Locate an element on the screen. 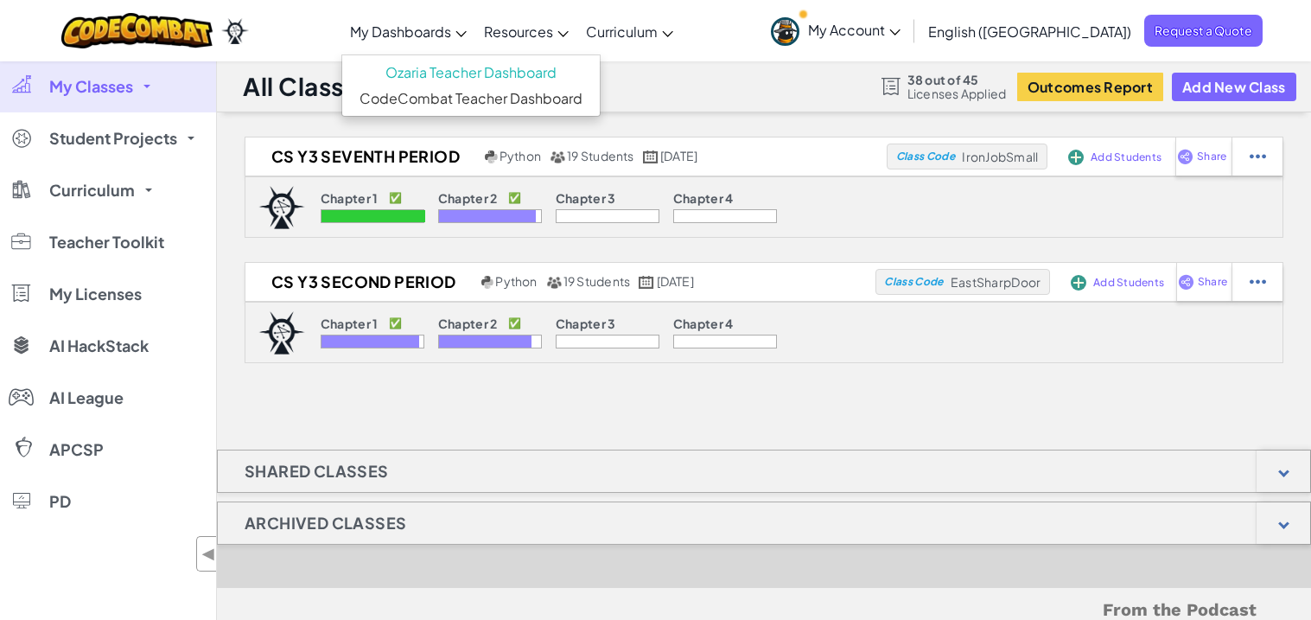 This screenshot has height=620, width=1311. a: Ozaria Teacher Dashboard is located at coordinates (471, 73).